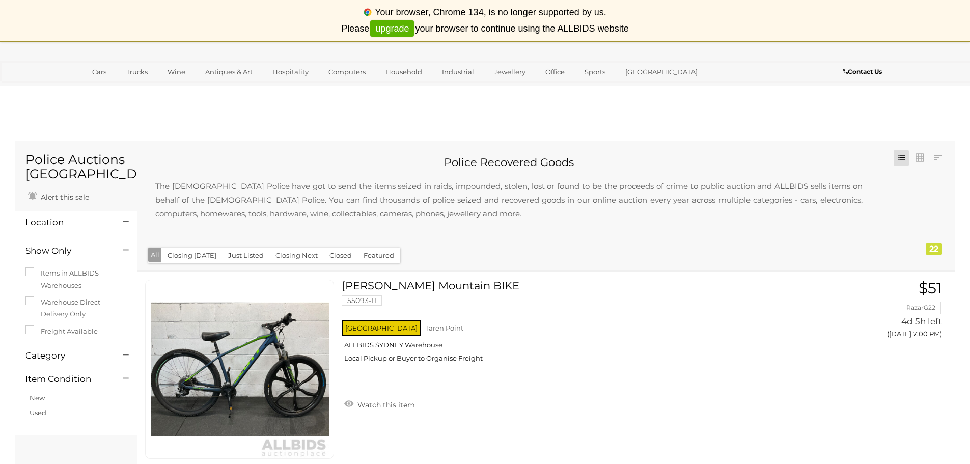 This screenshot has width=970, height=464. I want to click on span: Alert this sale, so click(64, 197).